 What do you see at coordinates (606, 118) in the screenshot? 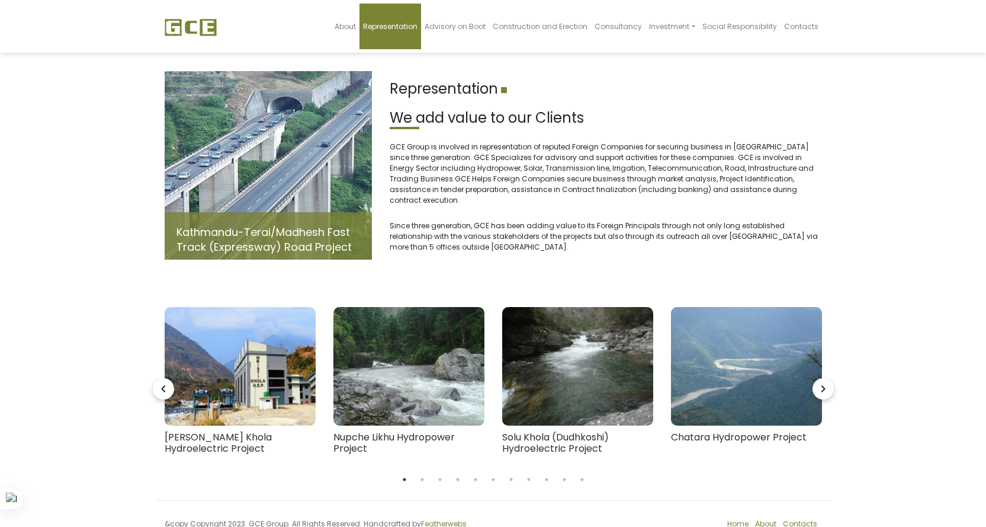
I see `h2: We add value to our Clients` at bounding box center [606, 118].